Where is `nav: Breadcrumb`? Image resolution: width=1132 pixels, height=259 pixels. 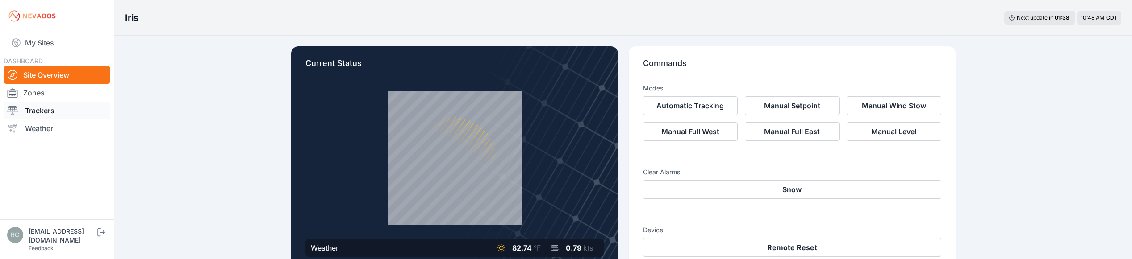 nav: Breadcrumb is located at coordinates (132, 18).